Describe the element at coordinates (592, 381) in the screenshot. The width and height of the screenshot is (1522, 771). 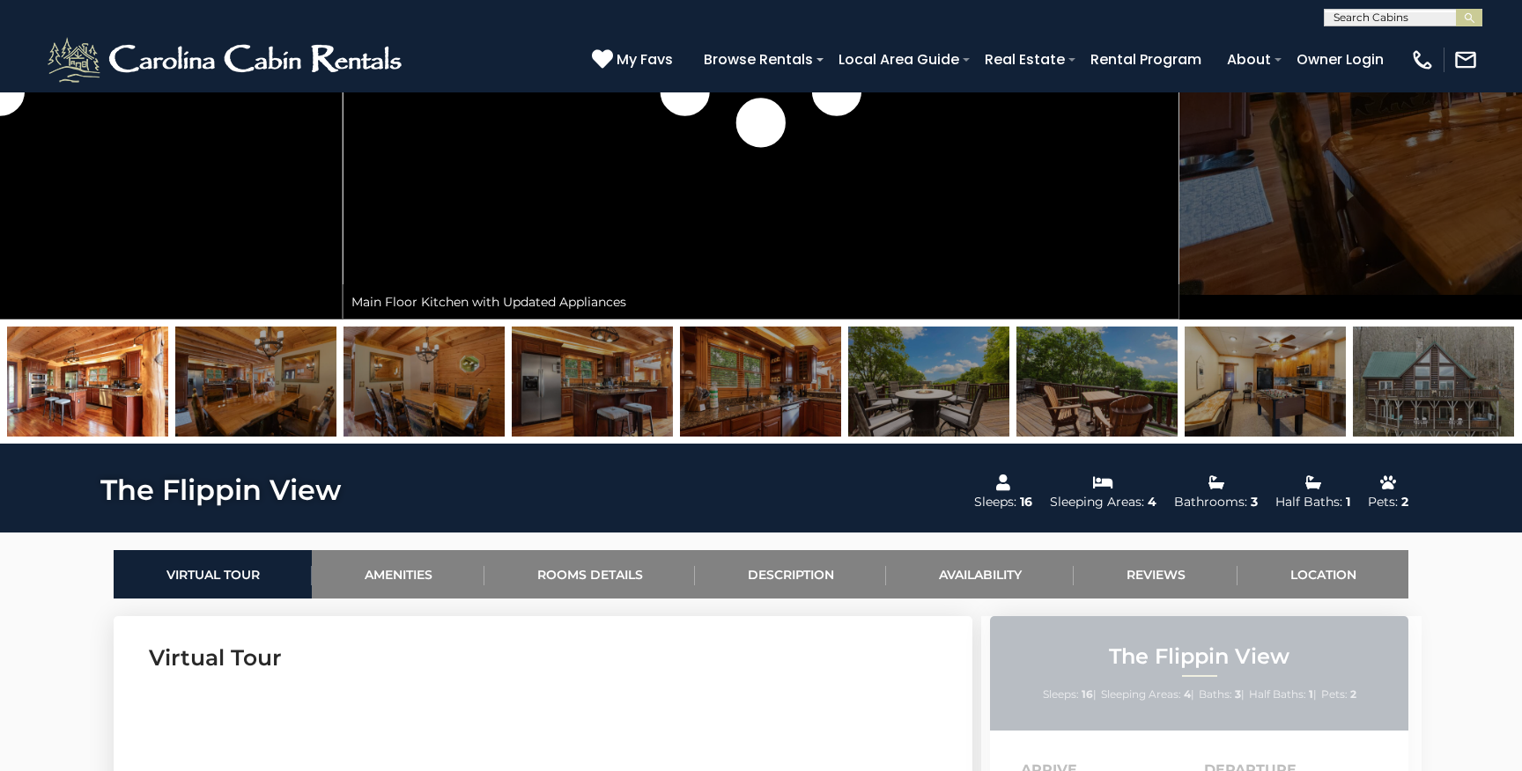
I see `img: 164841133` at that location.